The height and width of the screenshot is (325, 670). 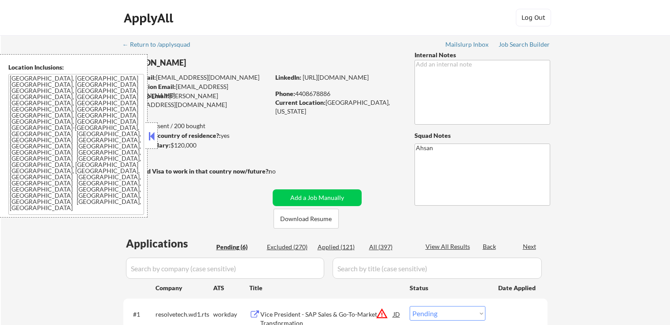 I want to click on div: Job Search Builder, so click(x=524, y=44).